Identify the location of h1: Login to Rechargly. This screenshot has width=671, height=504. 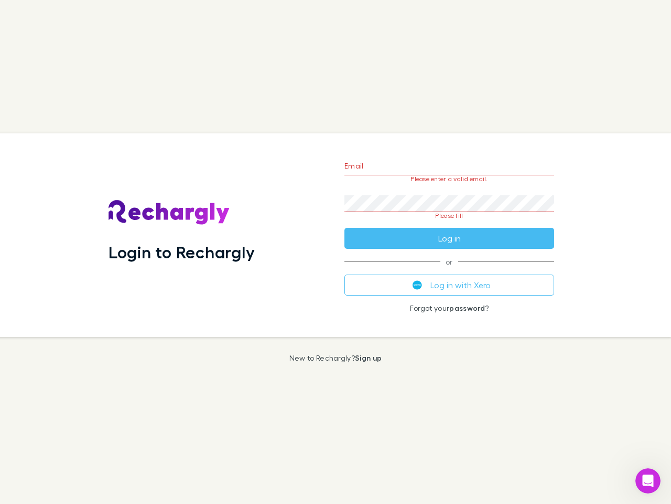
(181, 252).